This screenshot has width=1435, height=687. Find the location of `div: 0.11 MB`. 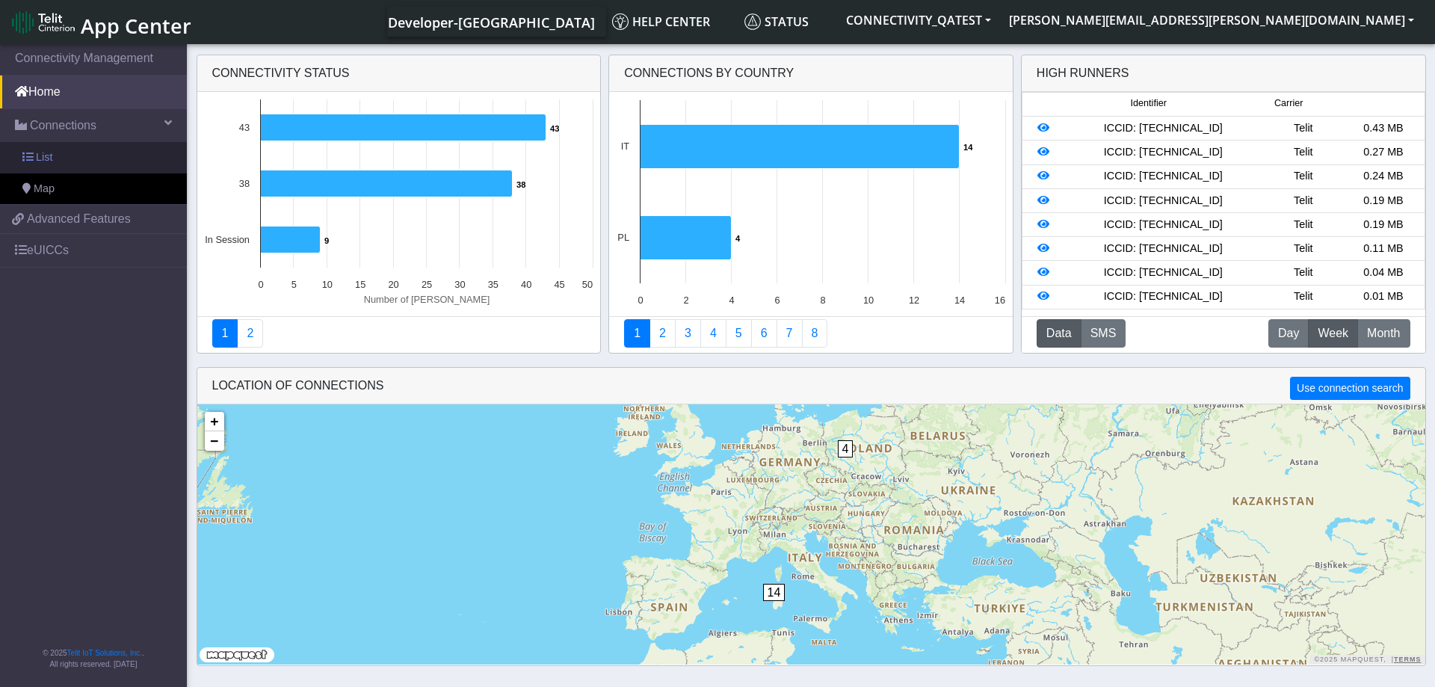

div: 0.11 MB is located at coordinates (1383, 249).